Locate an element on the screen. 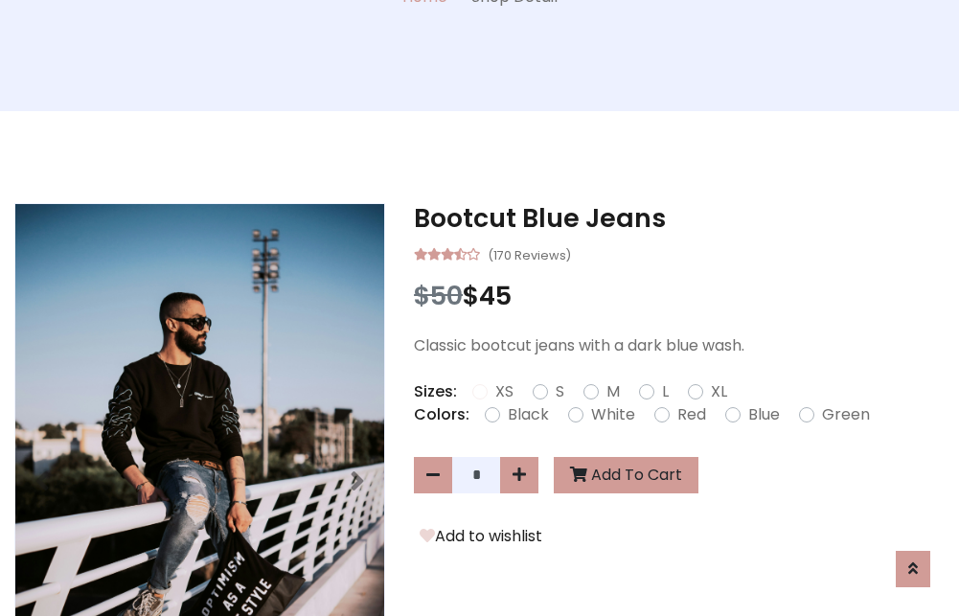 The image size is (959, 616). p: Colors: is located at coordinates (442, 415).